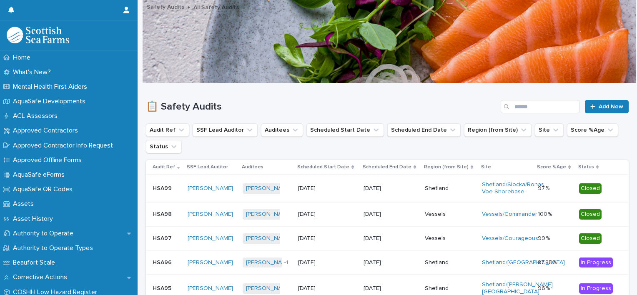  I want to click on p: 87.83 %, so click(548, 262).